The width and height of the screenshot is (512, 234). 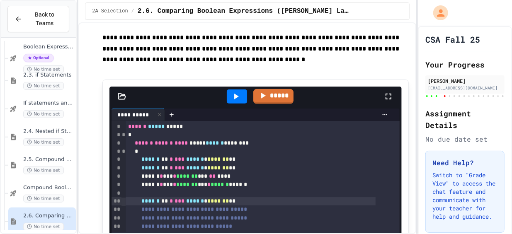 What do you see at coordinates (437, 13) in the screenshot?
I see `div: My Account` at bounding box center [437, 13].